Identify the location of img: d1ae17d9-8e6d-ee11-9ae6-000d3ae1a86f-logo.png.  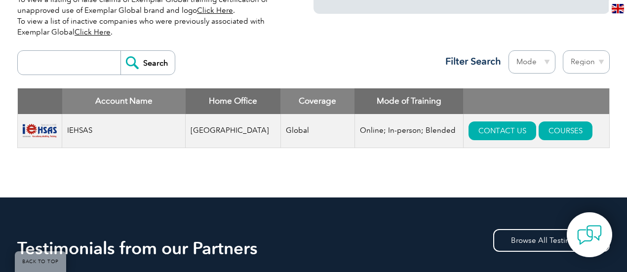
(40, 131).